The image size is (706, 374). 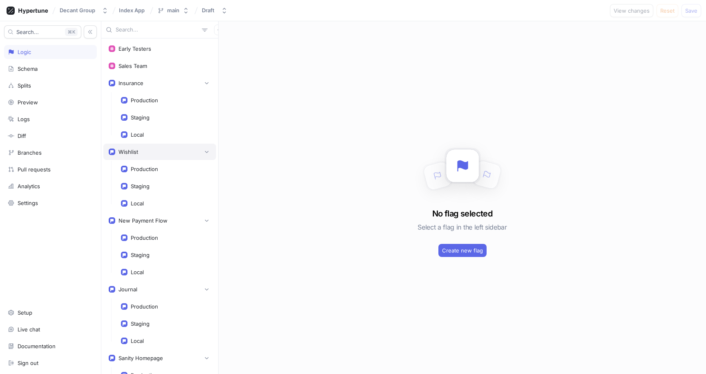 What do you see at coordinates (133, 66) in the screenshot?
I see `div: Sales Team` at bounding box center [133, 66].